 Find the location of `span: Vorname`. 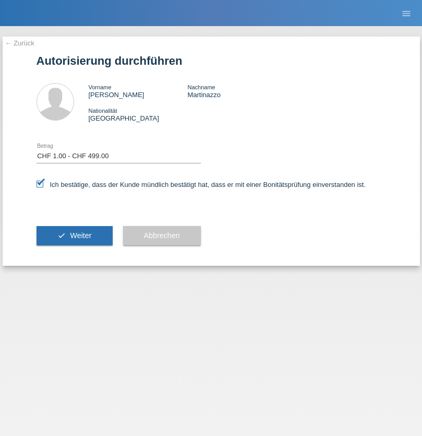

span: Vorname is located at coordinates (100, 87).